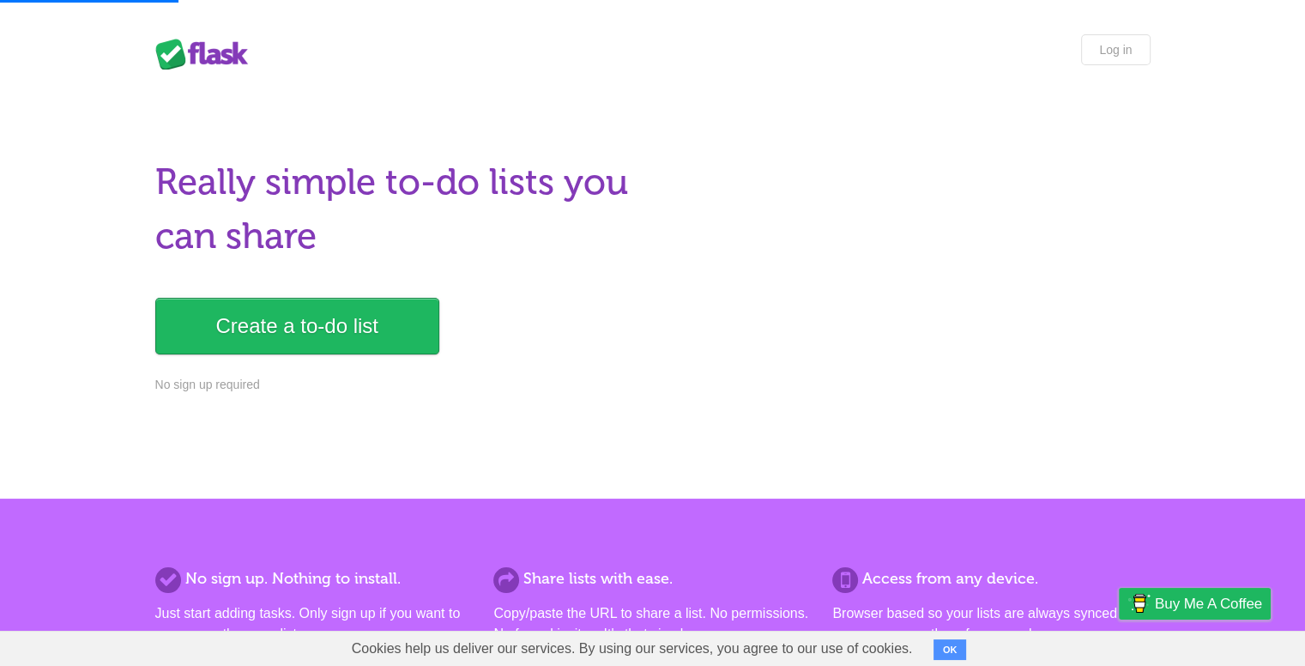 This screenshot has width=1305, height=666. What do you see at coordinates (632, 648) in the screenshot?
I see `span: Cookies help us deliver our services. By using our services, you agree to our use of cookies.` at bounding box center [632, 648].